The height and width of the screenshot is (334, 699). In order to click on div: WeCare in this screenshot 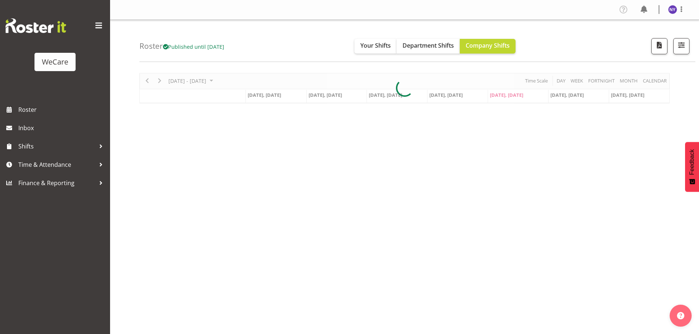, I will do `click(55, 62)`.